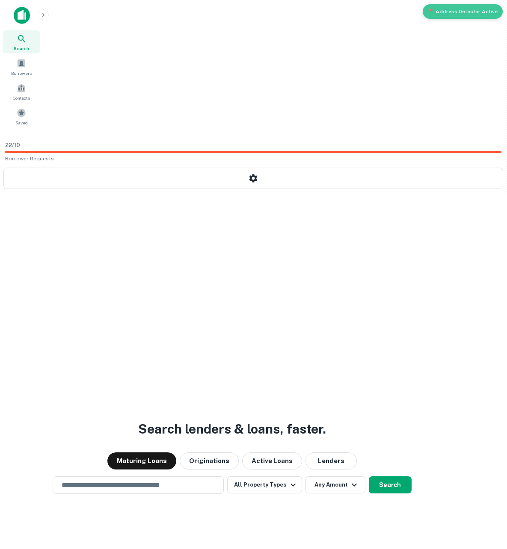 The height and width of the screenshot is (549, 507). What do you see at coordinates (21, 67) in the screenshot?
I see `a: Borrowers` at bounding box center [21, 67].